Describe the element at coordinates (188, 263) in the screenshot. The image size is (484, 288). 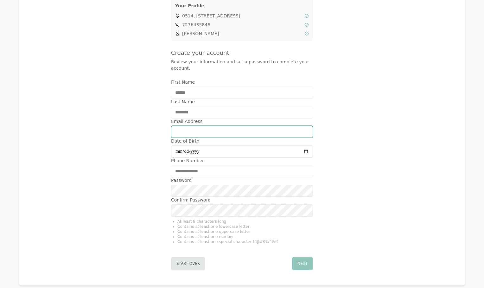
I see `button: Start Over` at that location.